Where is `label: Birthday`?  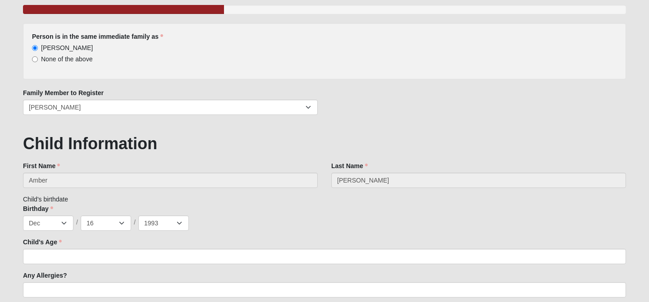 label: Birthday is located at coordinates (38, 209).